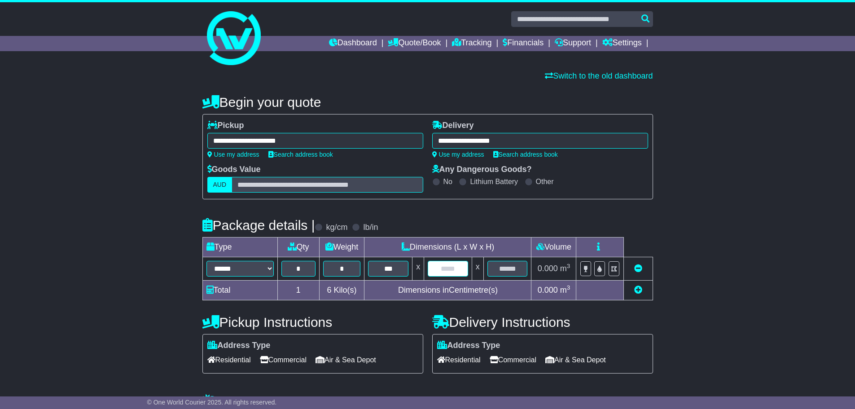  What do you see at coordinates (523, 44) in the screenshot?
I see `a: Financials` at bounding box center [523, 44].